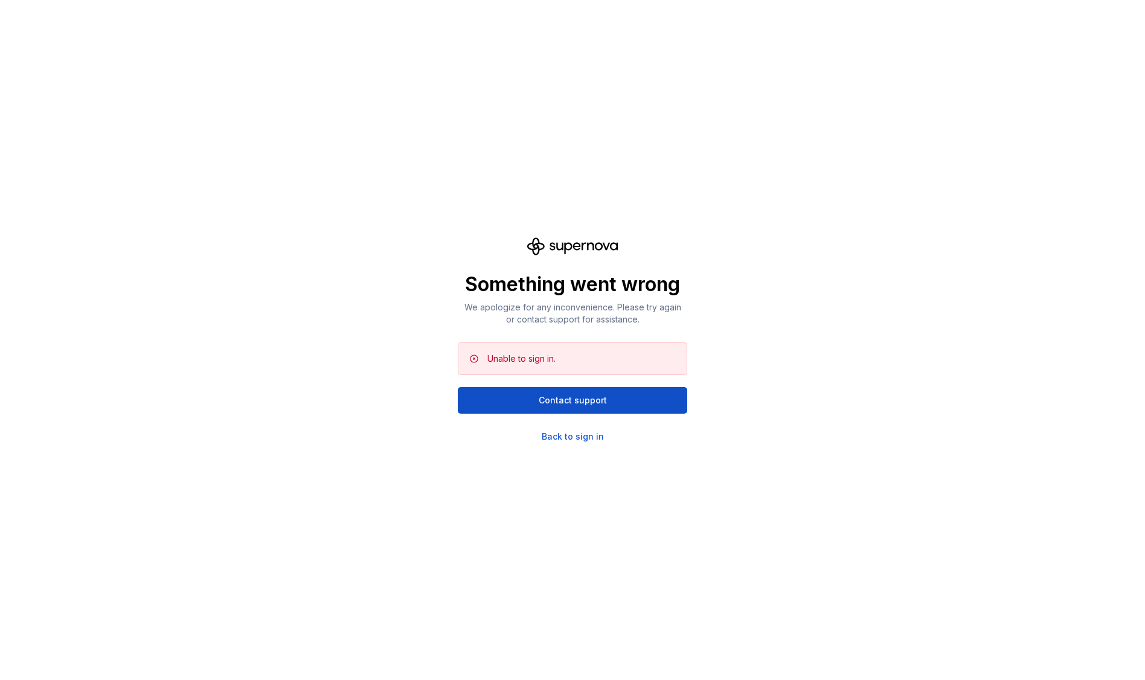 This screenshot has width=1145, height=680. What do you see at coordinates (573, 400) in the screenshot?
I see `button: Contact support` at bounding box center [573, 400].